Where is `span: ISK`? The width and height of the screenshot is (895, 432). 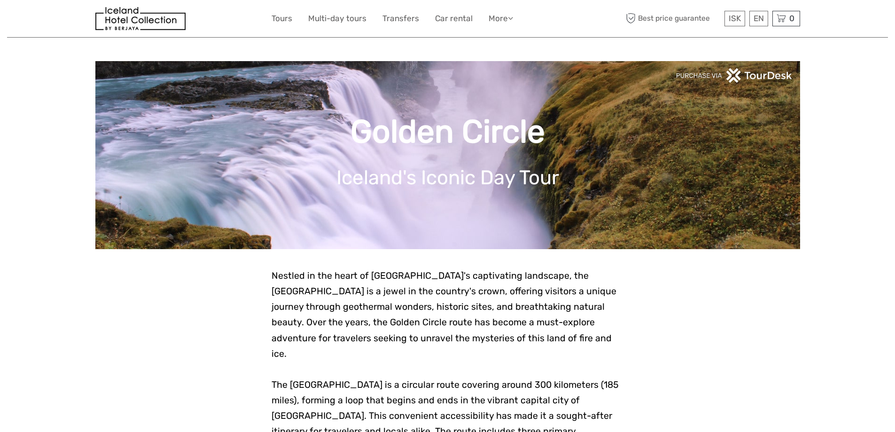 span: ISK is located at coordinates (735, 18).